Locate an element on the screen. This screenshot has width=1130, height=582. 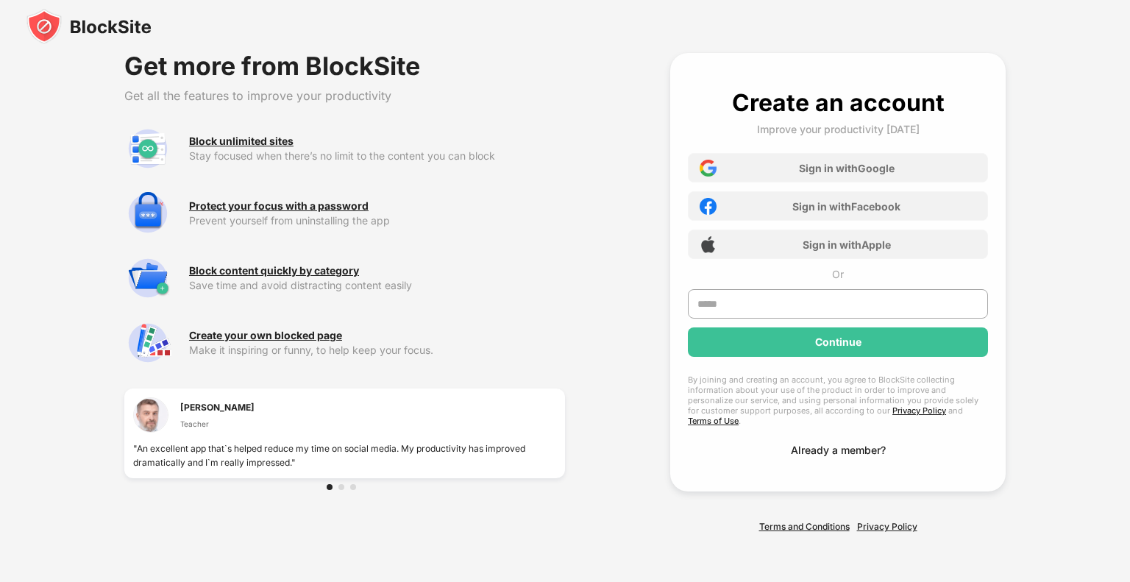
div: "An excellent app that`s helped reduce my time on social media. My productivity has improved dram... is located at coordinates (344, 456).